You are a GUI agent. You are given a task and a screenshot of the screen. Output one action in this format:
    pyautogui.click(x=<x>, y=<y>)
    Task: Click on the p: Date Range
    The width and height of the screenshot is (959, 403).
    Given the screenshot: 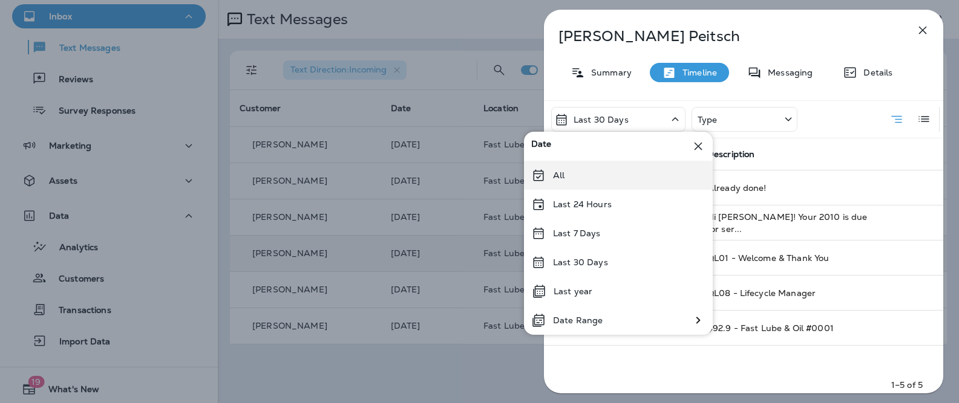 What is the action you would take?
    pyautogui.click(x=578, y=321)
    